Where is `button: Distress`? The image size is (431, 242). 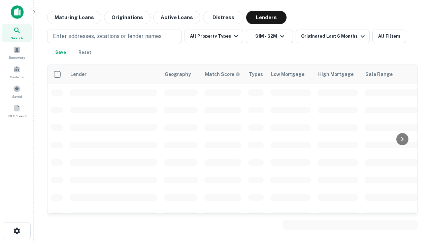
button: Distress is located at coordinates (223, 18).